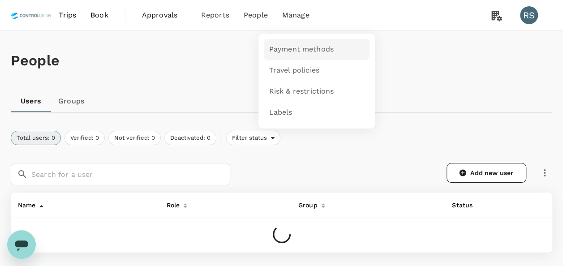 This screenshot has height=266, width=563. I want to click on div: Filter status, so click(253, 138).